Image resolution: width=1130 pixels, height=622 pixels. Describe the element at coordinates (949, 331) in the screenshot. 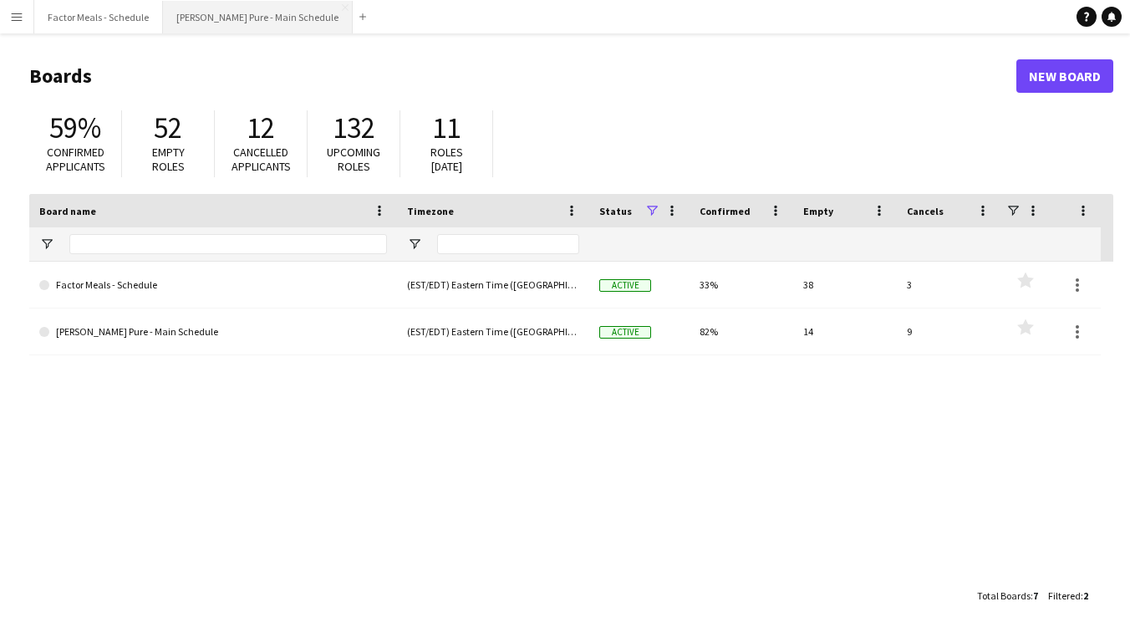

I see `div: 9` at that location.